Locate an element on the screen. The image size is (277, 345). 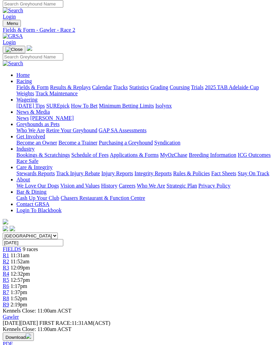
span: R3 is located at coordinates (6, 268).